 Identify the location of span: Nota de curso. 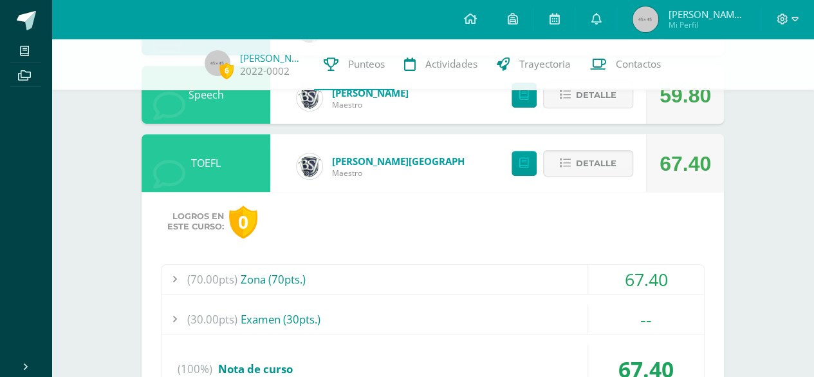
(256, 368).